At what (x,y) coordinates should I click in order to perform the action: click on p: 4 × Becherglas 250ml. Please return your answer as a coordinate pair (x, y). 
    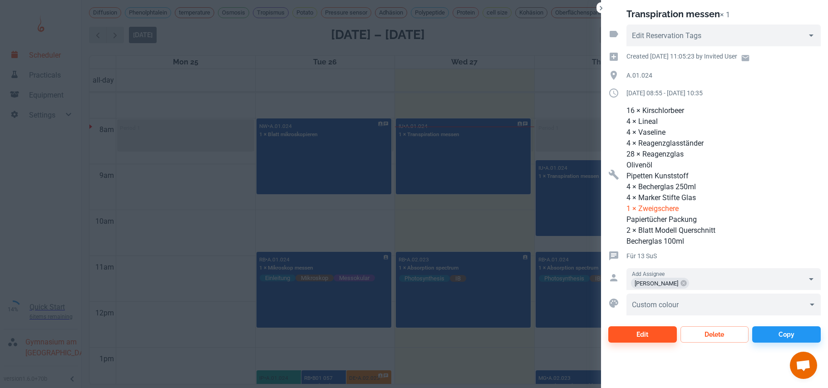
    Looking at the image, I should click on (723, 187).